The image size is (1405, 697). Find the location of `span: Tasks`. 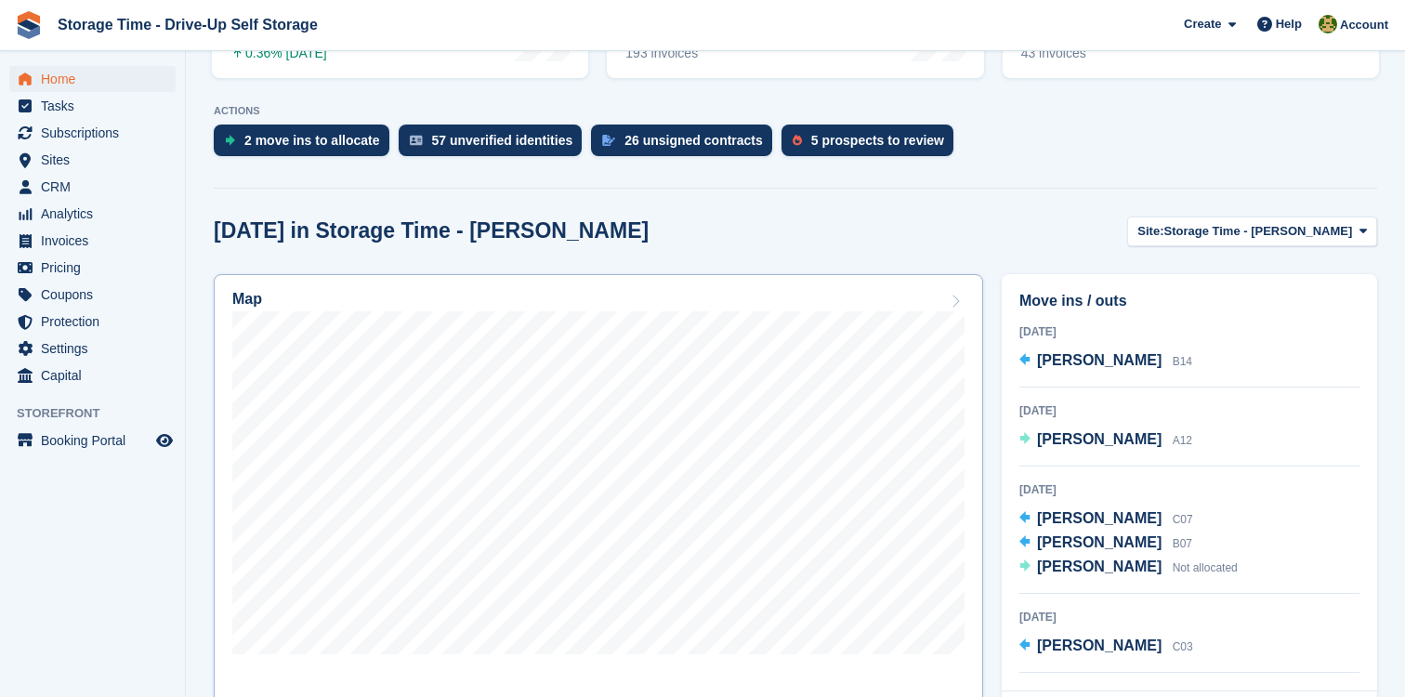

span: Tasks is located at coordinates (97, 106).